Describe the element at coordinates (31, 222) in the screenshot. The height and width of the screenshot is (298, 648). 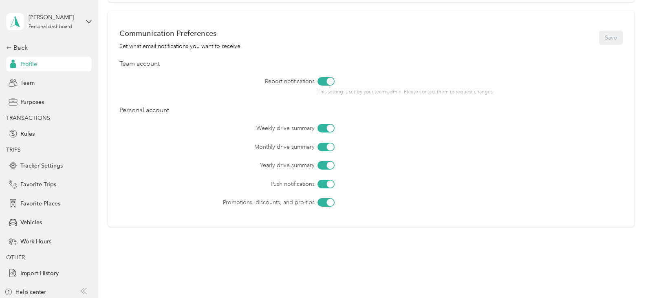
I see `span: Vehicles` at that location.